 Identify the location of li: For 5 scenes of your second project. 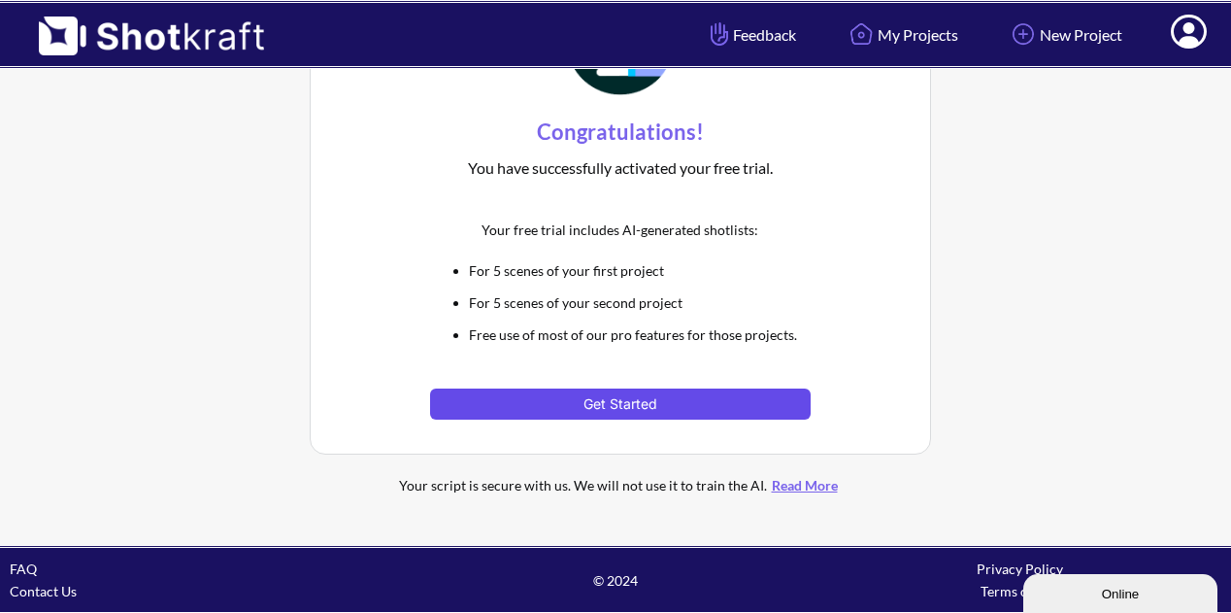
(639, 302).